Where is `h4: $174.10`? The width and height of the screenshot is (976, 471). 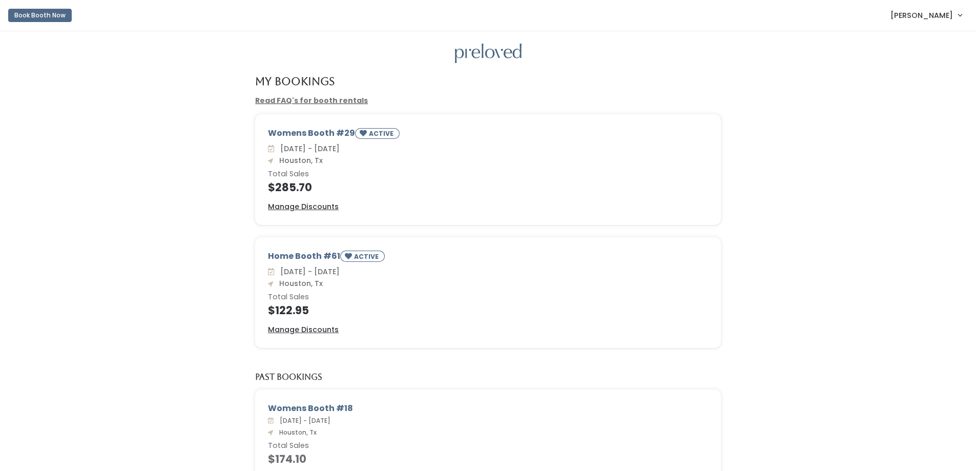
h4: $174.10 is located at coordinates (488, 458).